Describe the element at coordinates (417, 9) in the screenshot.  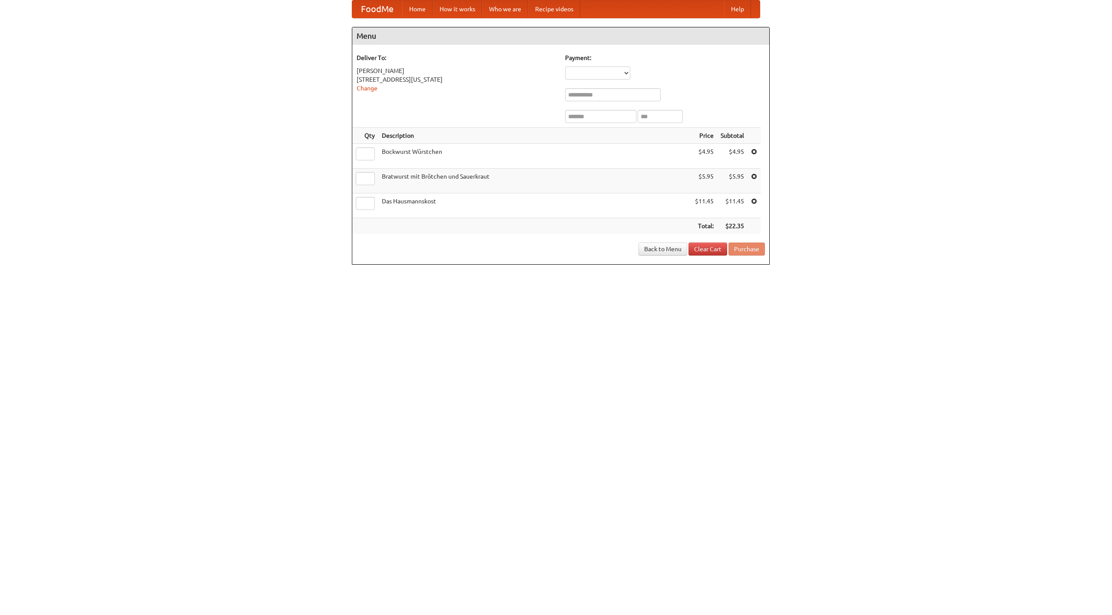
I see `a: Home` at that location.